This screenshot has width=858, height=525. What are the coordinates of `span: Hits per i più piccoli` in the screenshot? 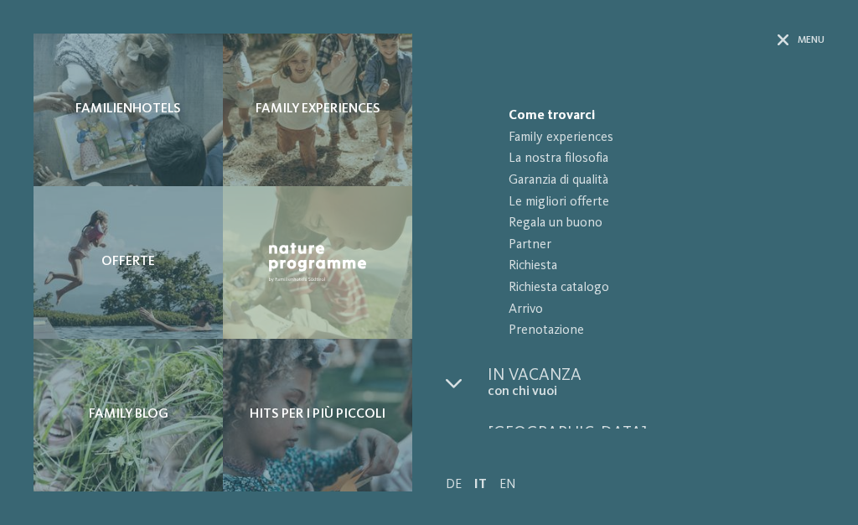 It's located at (318, 414).